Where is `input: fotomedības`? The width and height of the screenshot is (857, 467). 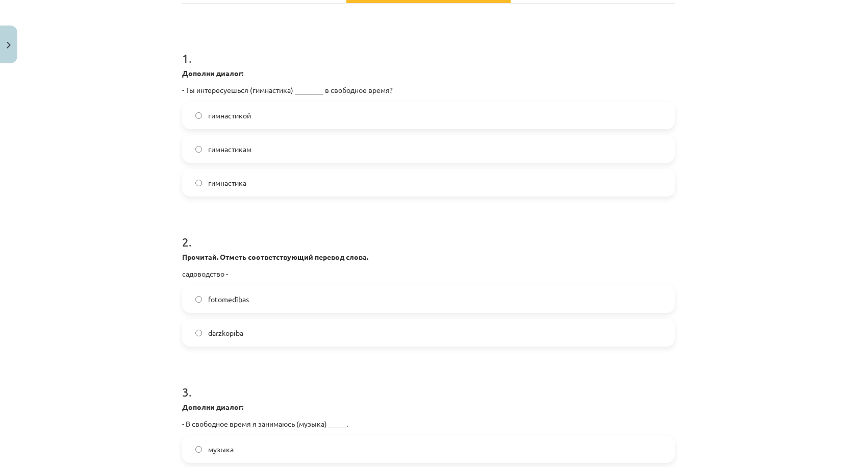 input: fotomedības is located at coordinates (198, 299).